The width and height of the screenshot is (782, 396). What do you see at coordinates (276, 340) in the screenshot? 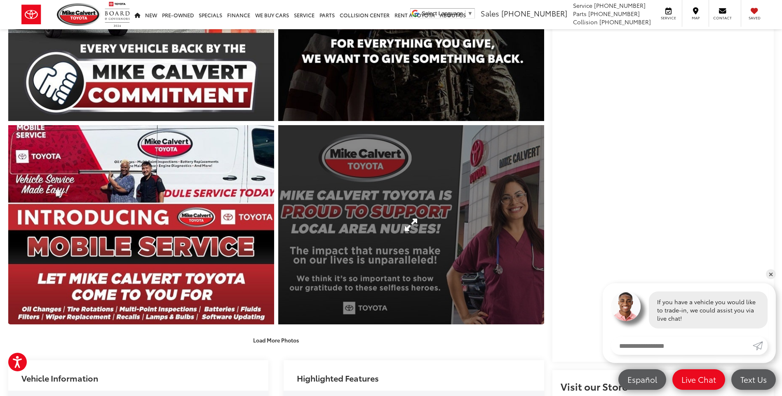
I see `button: Load More Photos` at bounding box center [276, 340].